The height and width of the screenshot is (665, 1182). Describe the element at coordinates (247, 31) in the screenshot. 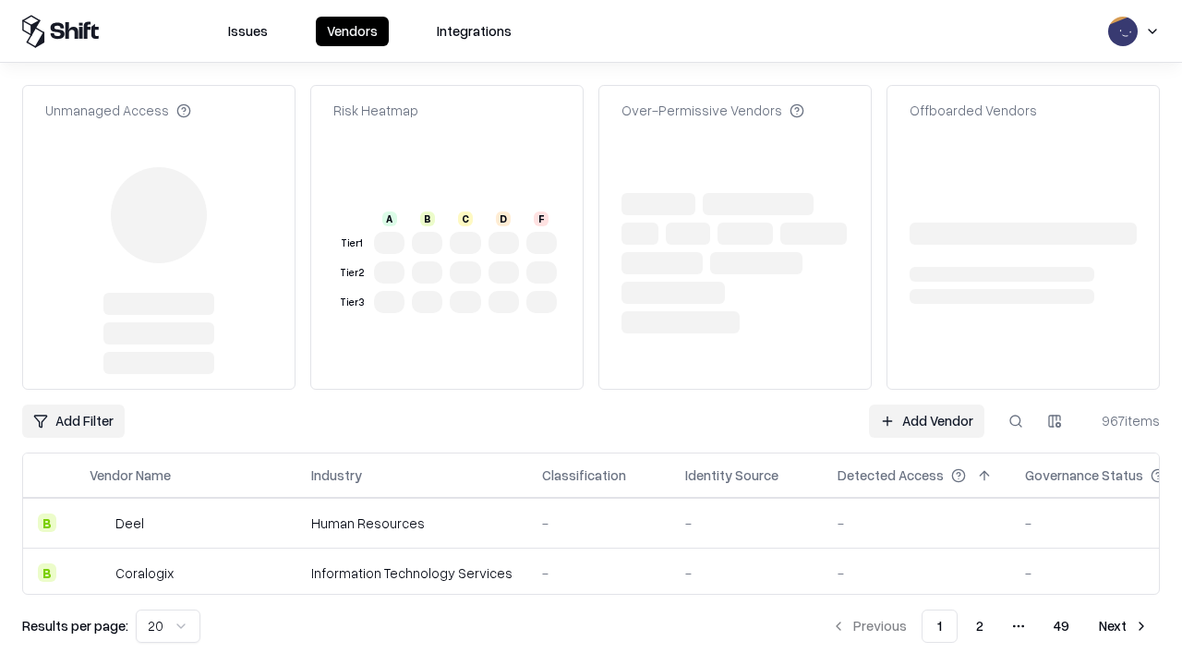

I see `button: Issues` at that location.